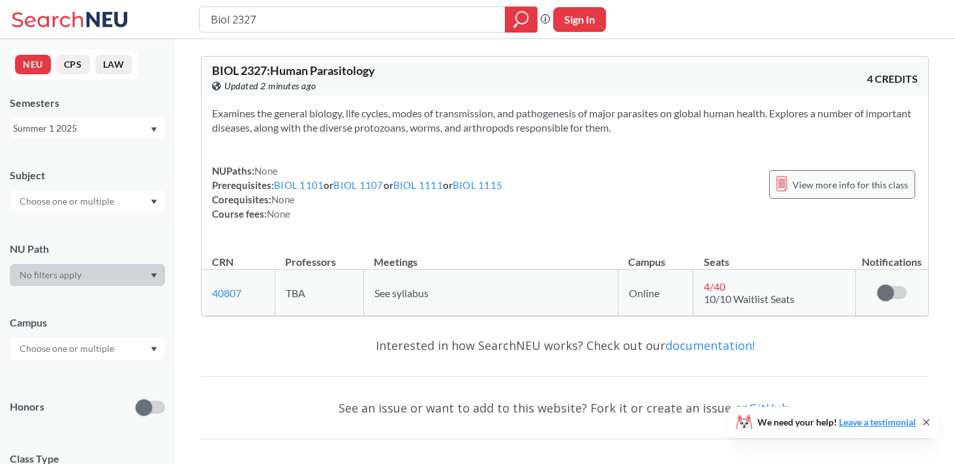 Image resolution: width=955 pixels, height=464 pixels. Describe the element at coordinates (850, 185) in the screenshot. I see `span: View more info for this class` at that location.